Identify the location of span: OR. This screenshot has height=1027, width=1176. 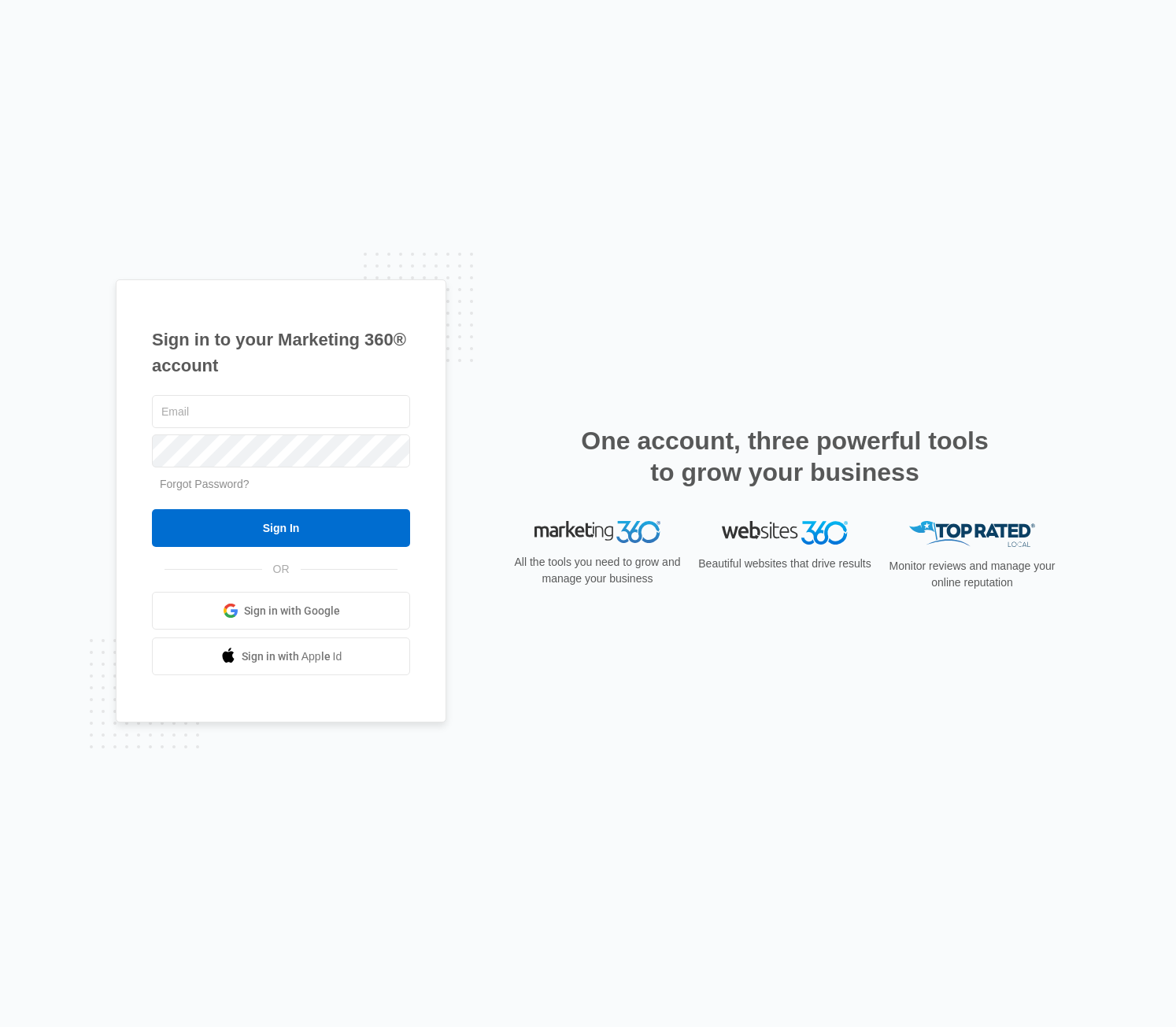
(281, 568).